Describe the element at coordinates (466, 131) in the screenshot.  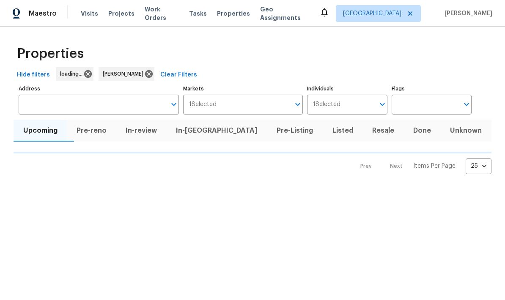
I see `span: Unknown` at that location.